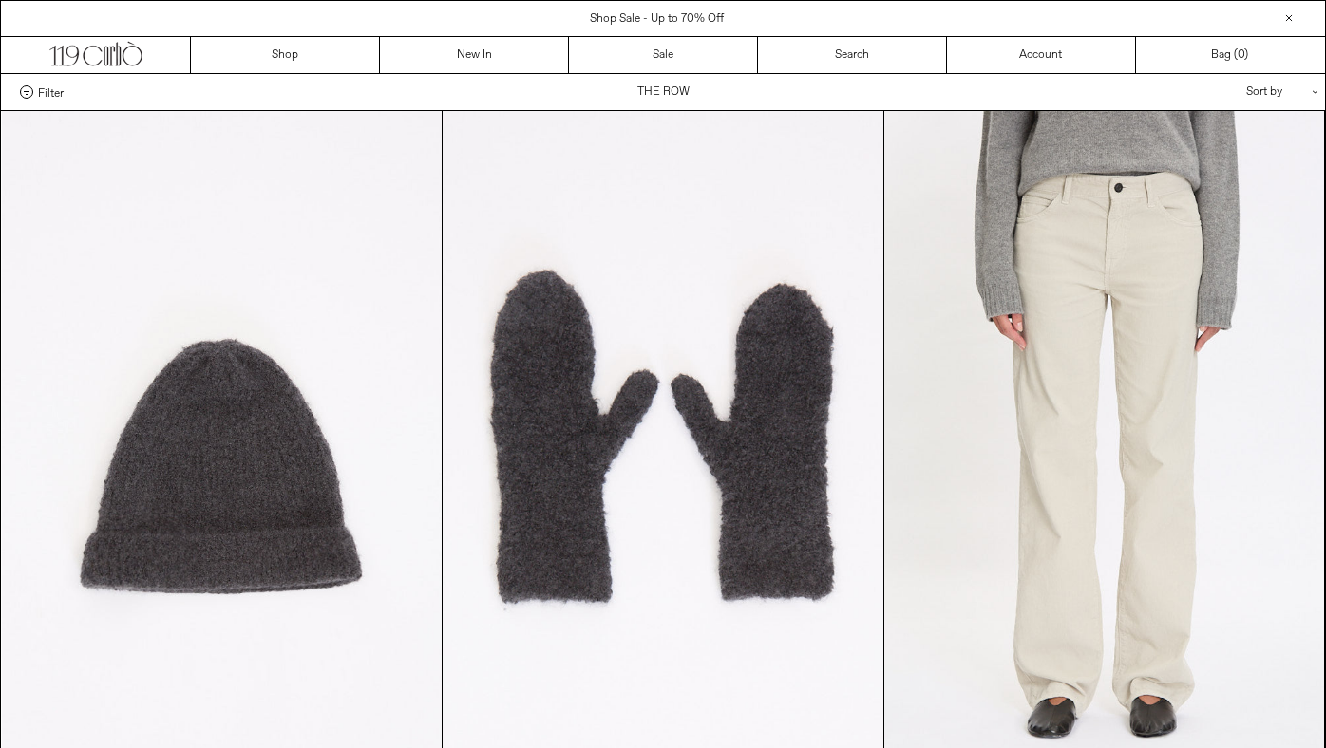  I want to click on a: Account, so click(1041, 55).